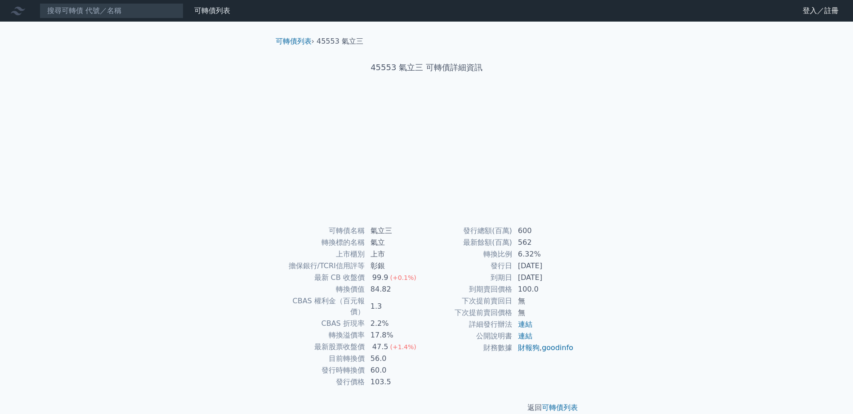  Describe the element at coordinates (396, 254) in the screenshot. I see `td: 上市` at that location.